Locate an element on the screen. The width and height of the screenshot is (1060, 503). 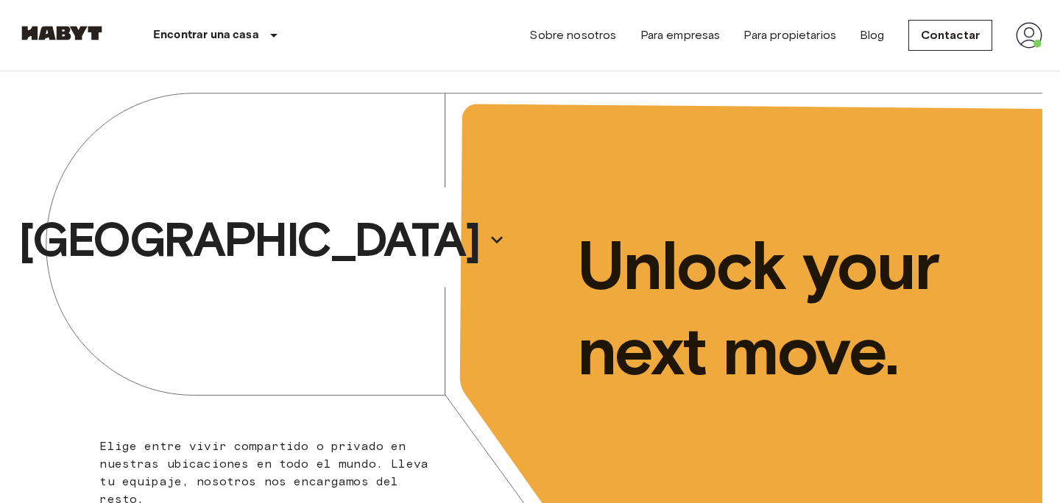
p: Unlock your next move. is located at coordinates (798, 308).